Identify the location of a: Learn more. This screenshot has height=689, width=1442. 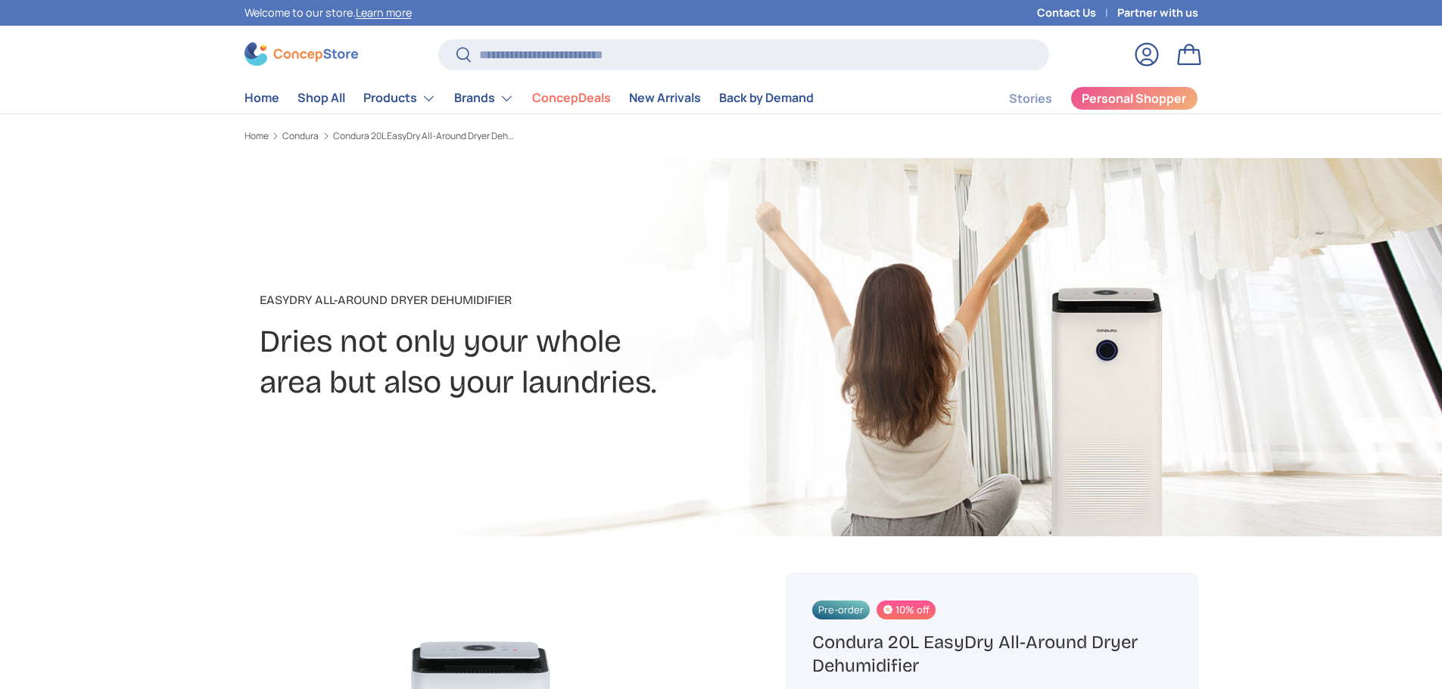
(384, 12).